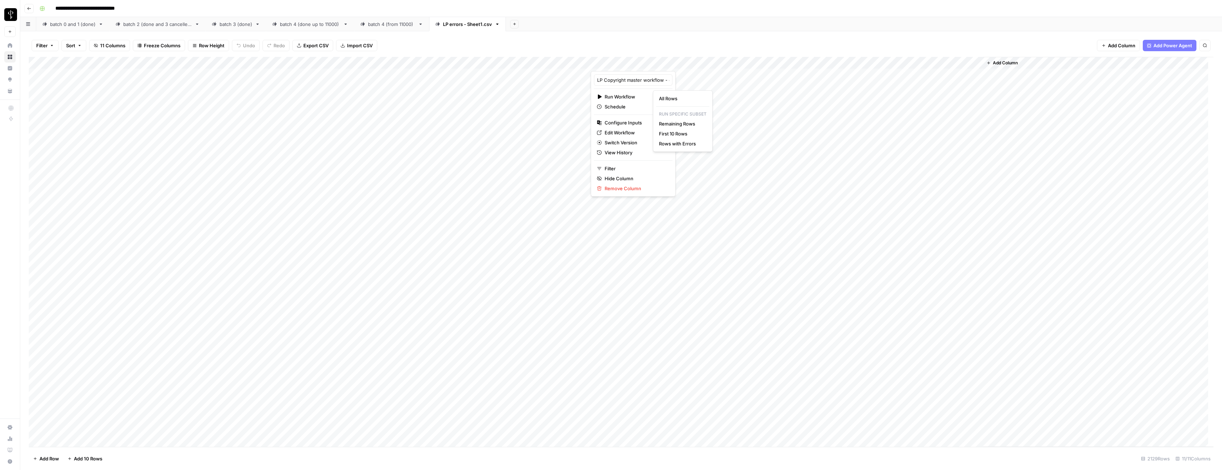 Image resolution: width=1222 pixels, height=470 pixels. What do you see at coordinates (683, 114) in the screenshot?
I see `p: Run Specific Subset` at bounding box center [683, 114].